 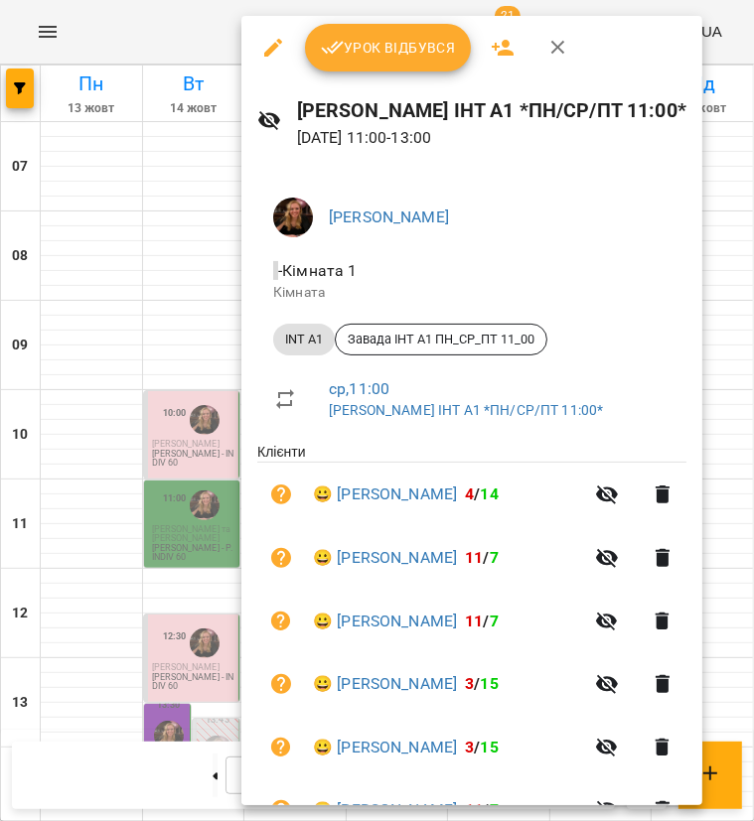 I want to click on button: Урок відбувся, so click(x=388, y=48).